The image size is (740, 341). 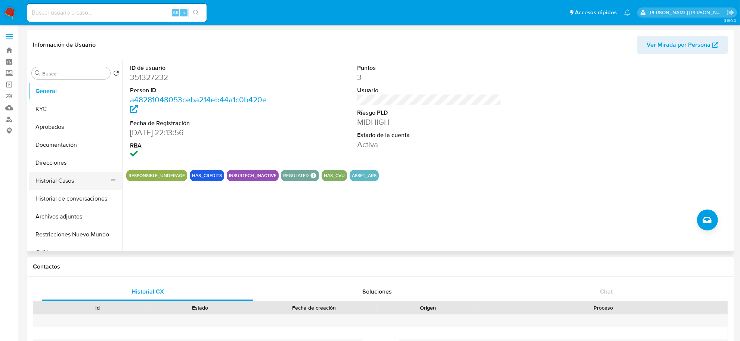 I want to click on dd: Activa, so click(x=429, y=145).